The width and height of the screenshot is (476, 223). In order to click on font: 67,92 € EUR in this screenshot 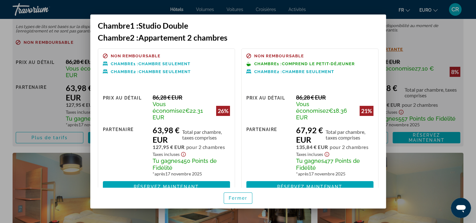, I will do `click(310, 135)`.